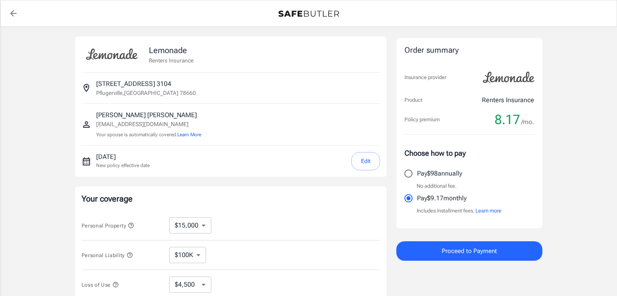  Describe the element at coordinates (469, 251) in the screenshot. I see `span: Proceed to Payment` at that location.